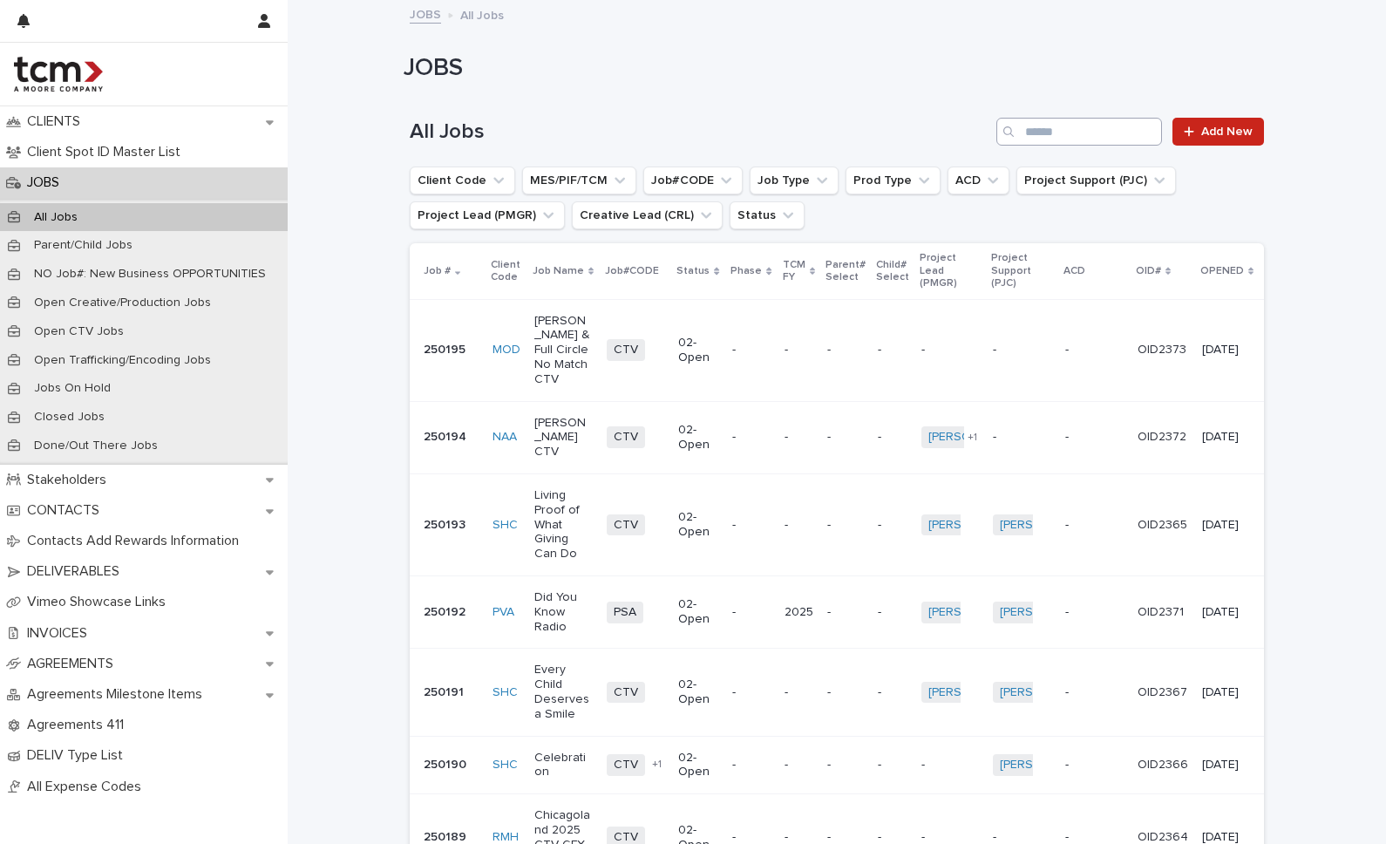 This screenshot has width=1386, height=844. I want to click on p: NO Job#: New Business OPPORTUNITIES, so click(150, 274).